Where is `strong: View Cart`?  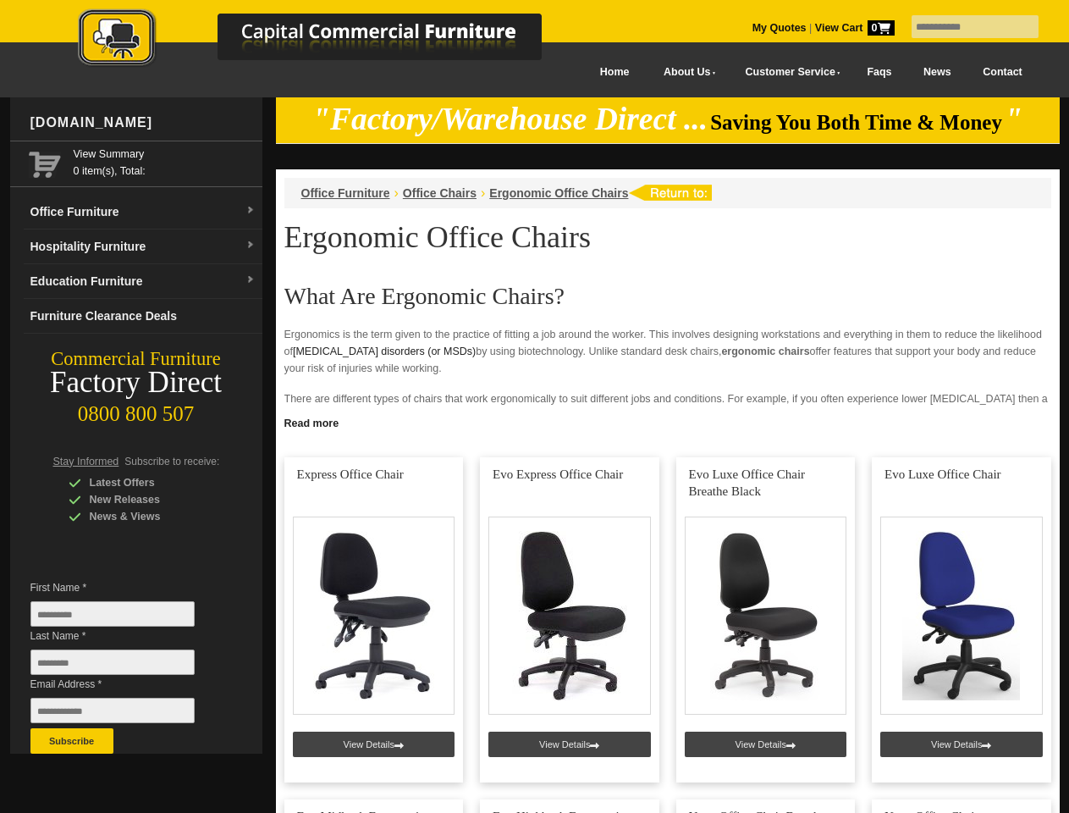 strong: View Cart is located at coordinates (855, 28).